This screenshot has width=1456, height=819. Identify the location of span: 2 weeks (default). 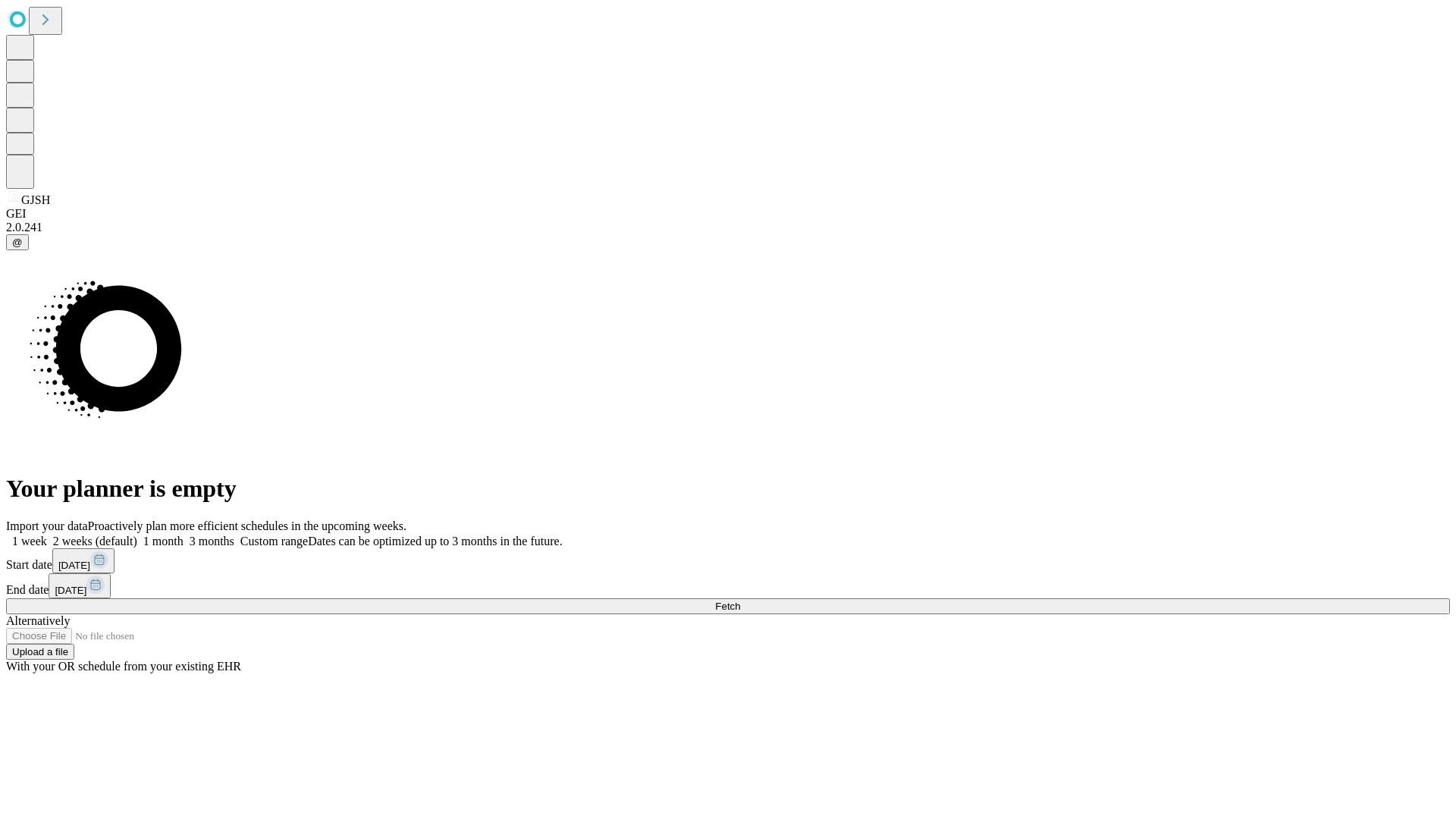
(95, 540).